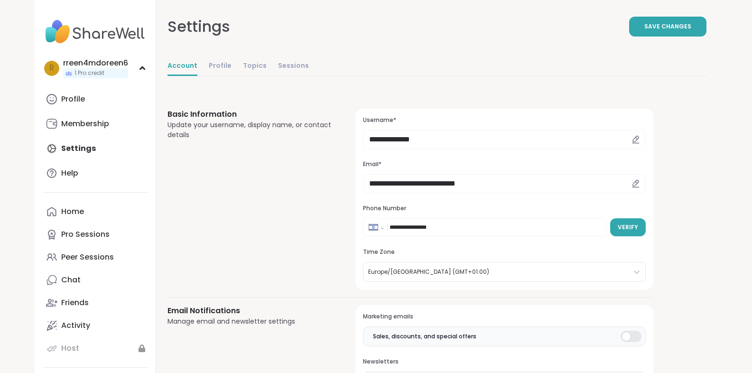 The width and height of the screenshot is (752, 373). I want to click on div: Activity, so click(75, 326).